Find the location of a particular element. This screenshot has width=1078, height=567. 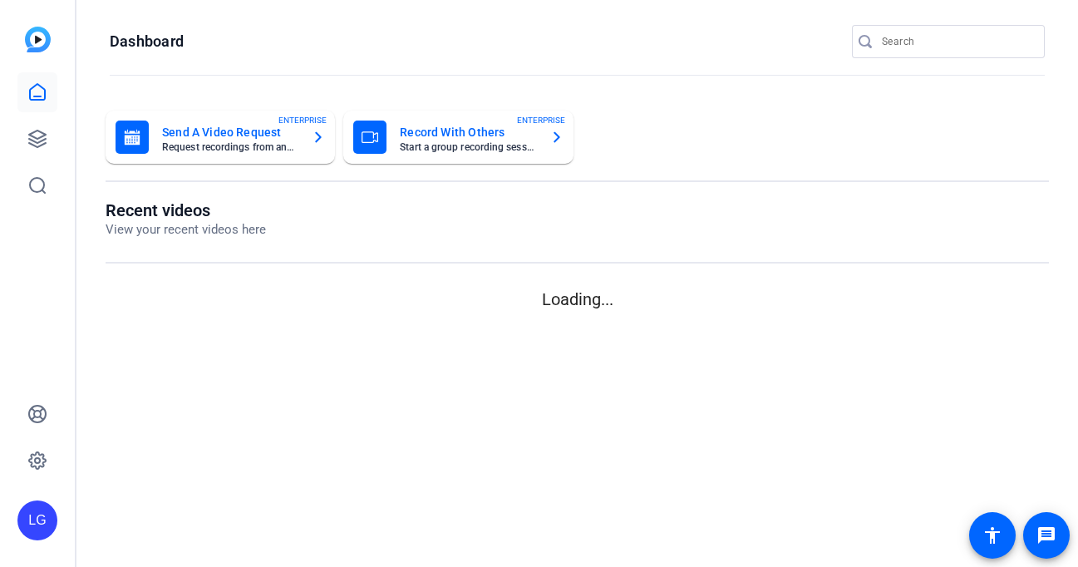

mat-card-subtitle: Start a group recording session is located at coordinates (468, 147).